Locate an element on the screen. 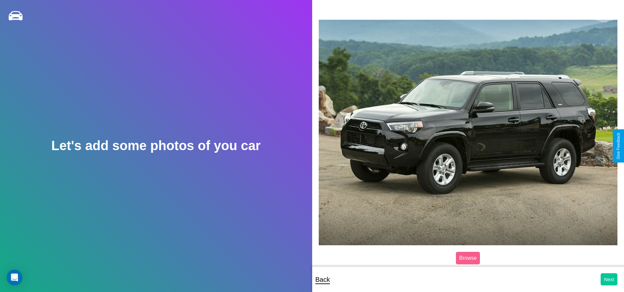 This screenshot has width=624, height=292. h2: Let's add some photos of you car is located at coordinates (156, 145).